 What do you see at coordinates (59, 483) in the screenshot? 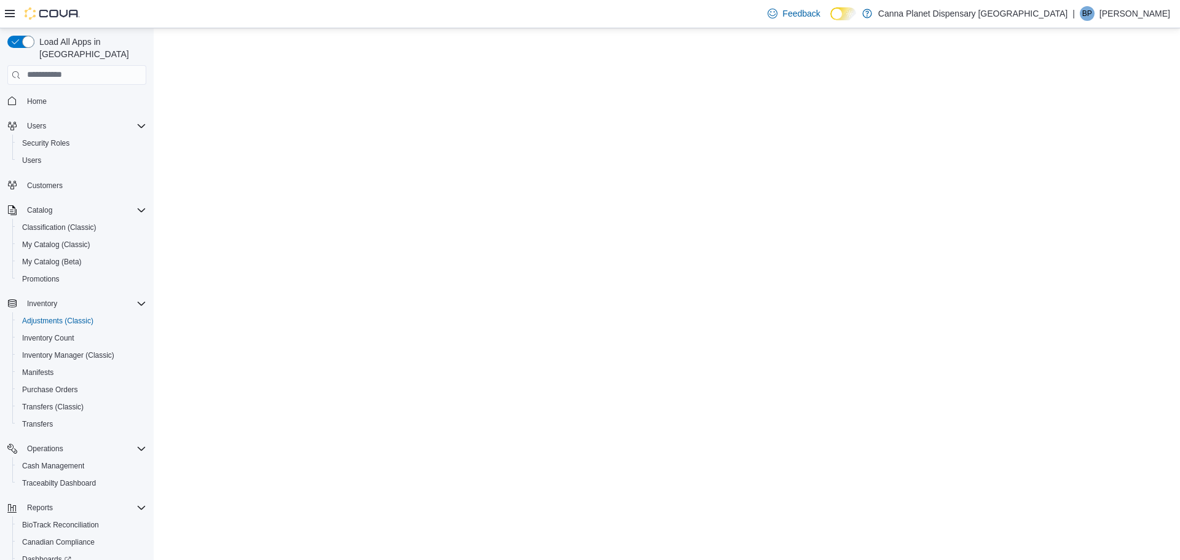
I see `a: Traceabilty Dashboard` at bounding box center [59, 483].